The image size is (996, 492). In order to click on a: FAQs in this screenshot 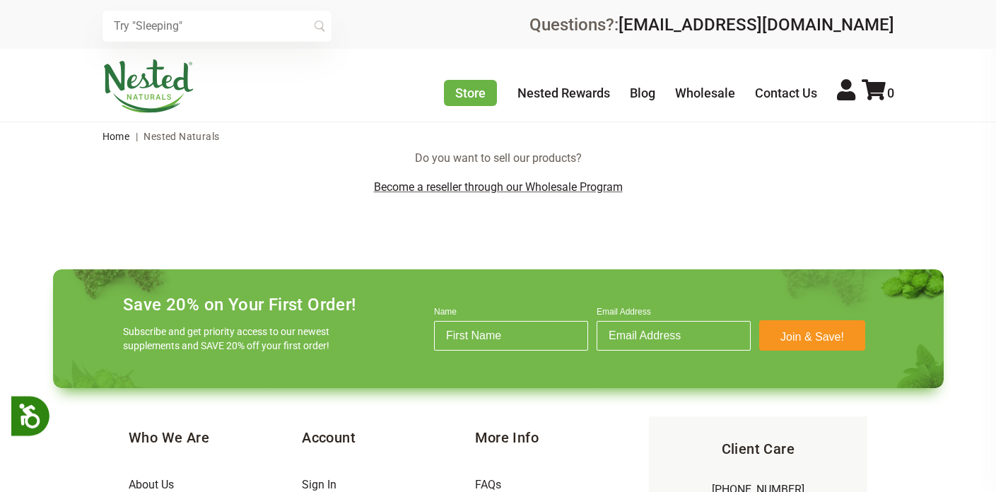, I will do `click(488, 484)`.